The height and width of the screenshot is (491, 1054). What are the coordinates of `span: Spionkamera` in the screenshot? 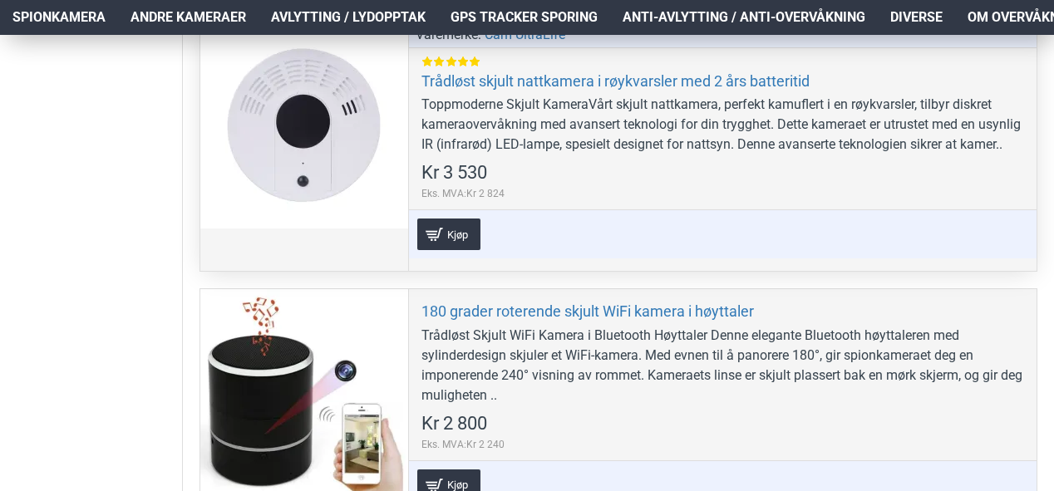 It's located at (59, 17).